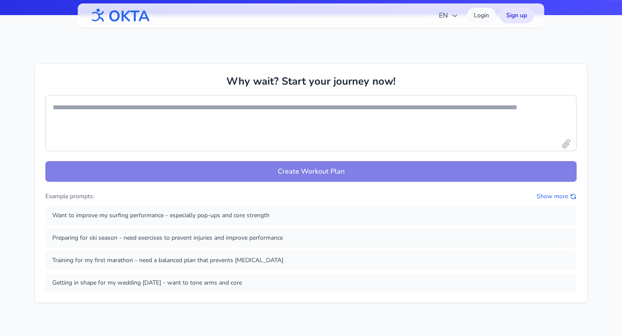 The image size is (622, 336). I want to click on h2: Why wait? Start your journey now!, so click(311, 81).